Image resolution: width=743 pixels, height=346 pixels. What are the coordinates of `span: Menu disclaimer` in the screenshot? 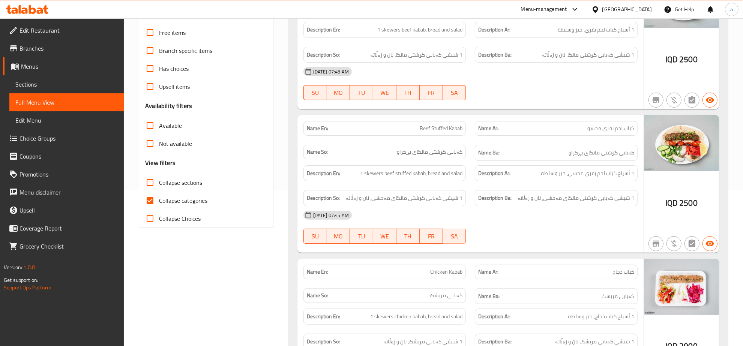 It's located at (69, 193).